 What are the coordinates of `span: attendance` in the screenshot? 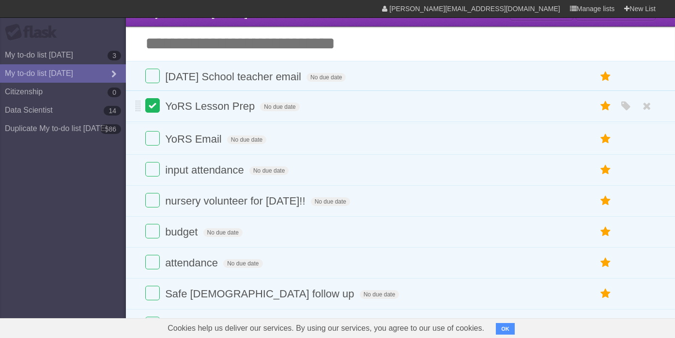 It's located at (193, 263).